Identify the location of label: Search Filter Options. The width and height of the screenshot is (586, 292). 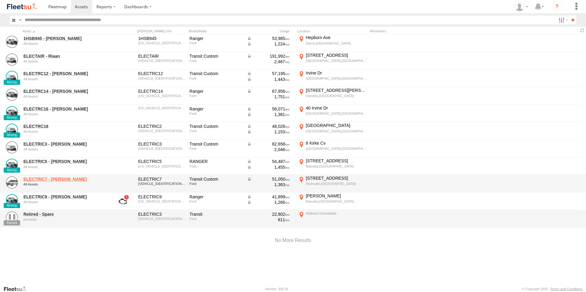
(562, 20).